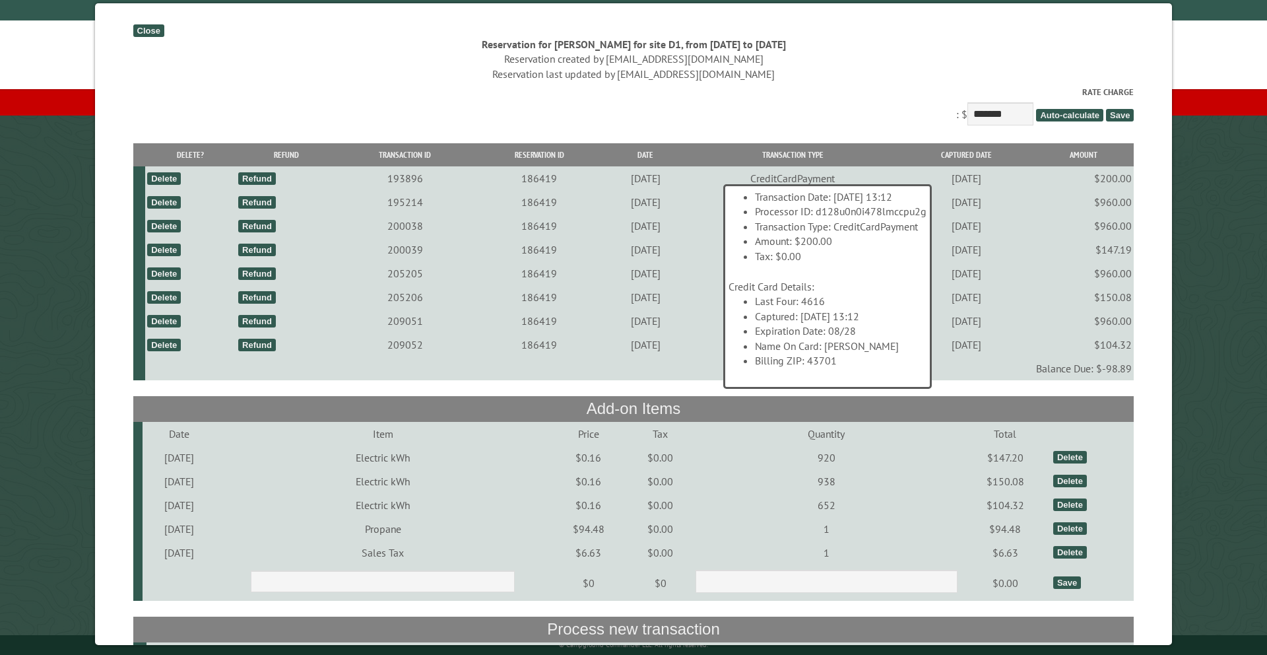 Image resolution: width=1267 pixels, height=655 pixels. What do you see at coordinates (634, 644) in the screenshot?
I see `small: © Campground Commander LLC. All rights reserved.` at bounding box center [634, 644].